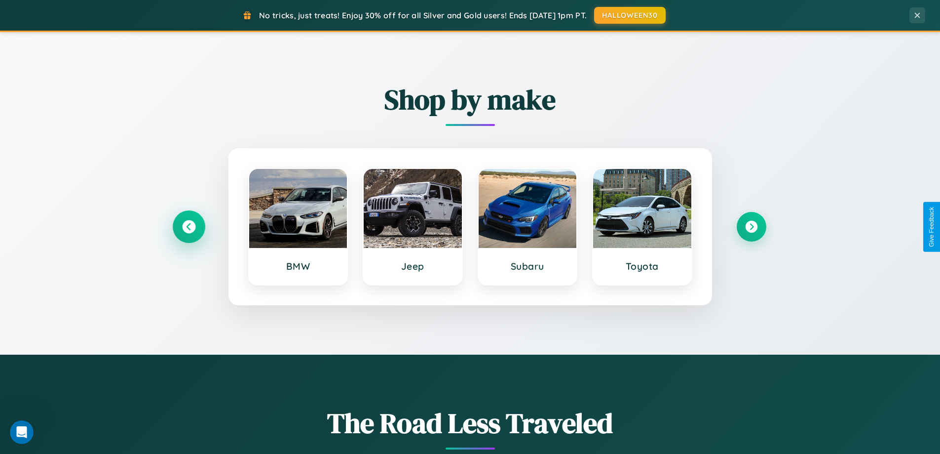  What do you see at coordinates (298, 266) in the screenshot?
I see `h3: BMW` at bounding box center [298, 266].